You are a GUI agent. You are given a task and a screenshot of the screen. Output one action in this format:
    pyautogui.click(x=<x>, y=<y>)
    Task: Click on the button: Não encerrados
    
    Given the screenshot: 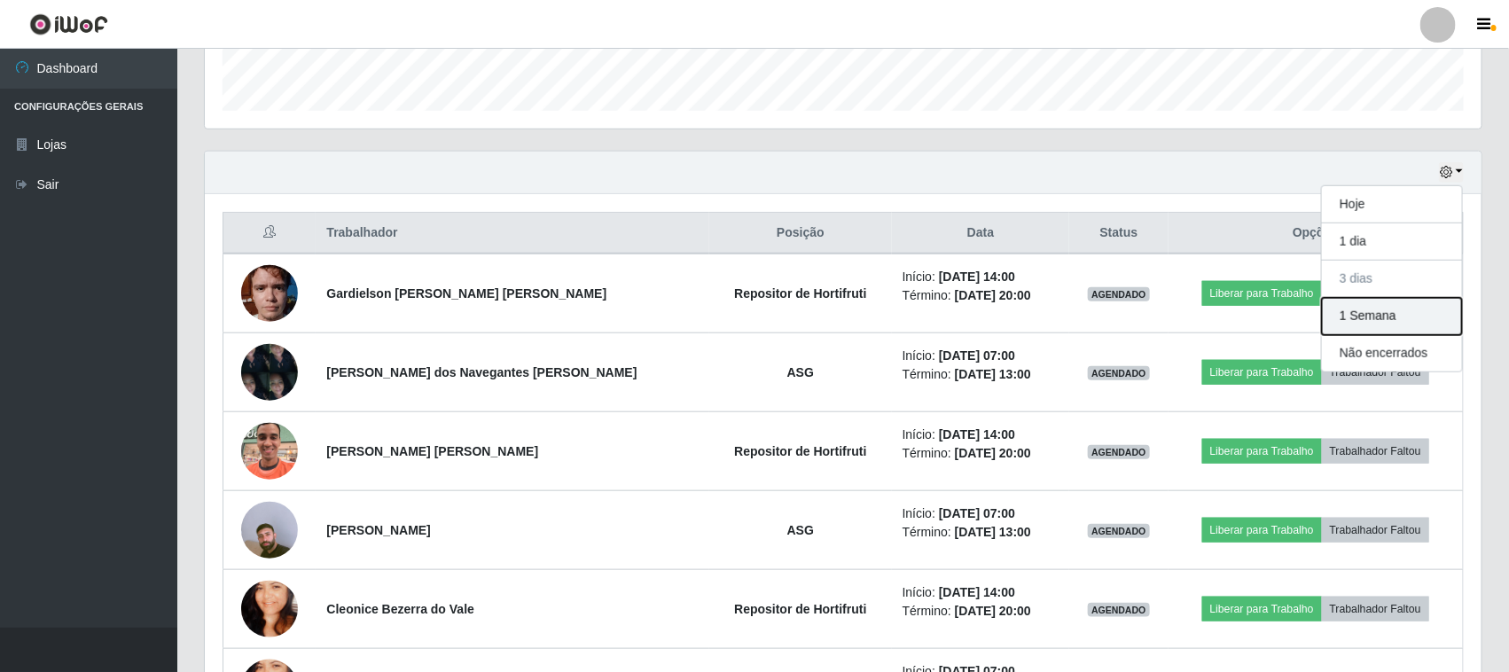 What is the action you would take?
    pyautogui.click(x=1392, y=353)
    